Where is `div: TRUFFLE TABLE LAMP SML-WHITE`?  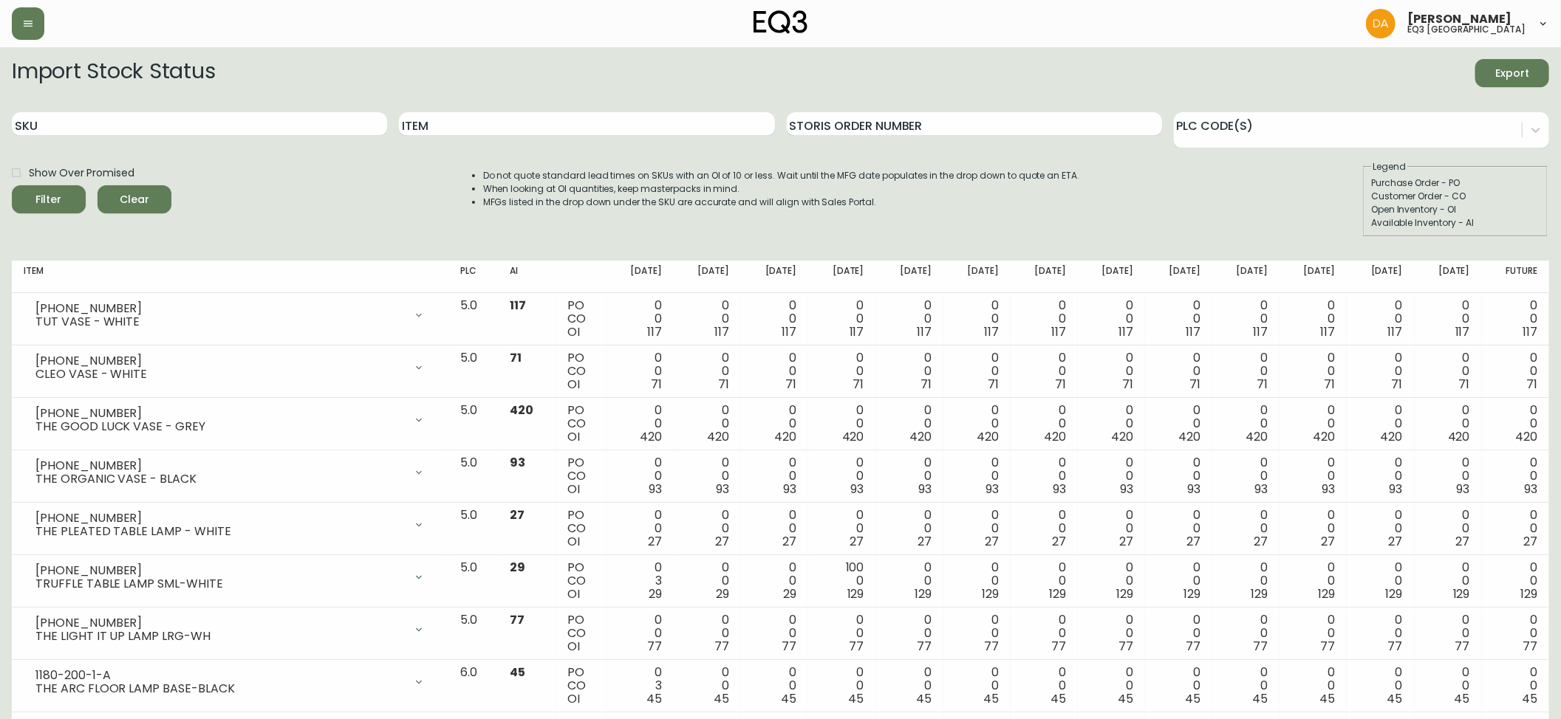 div: TRUFFLE TABLE LAMP SML-WHITE is located at coordinates (219, 584).